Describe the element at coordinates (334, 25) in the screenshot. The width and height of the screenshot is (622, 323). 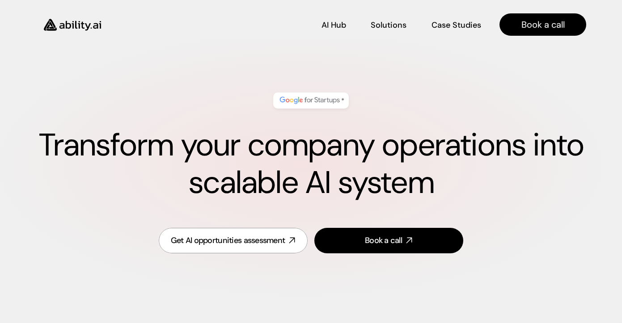
I see `a: AI Hub` at that location.